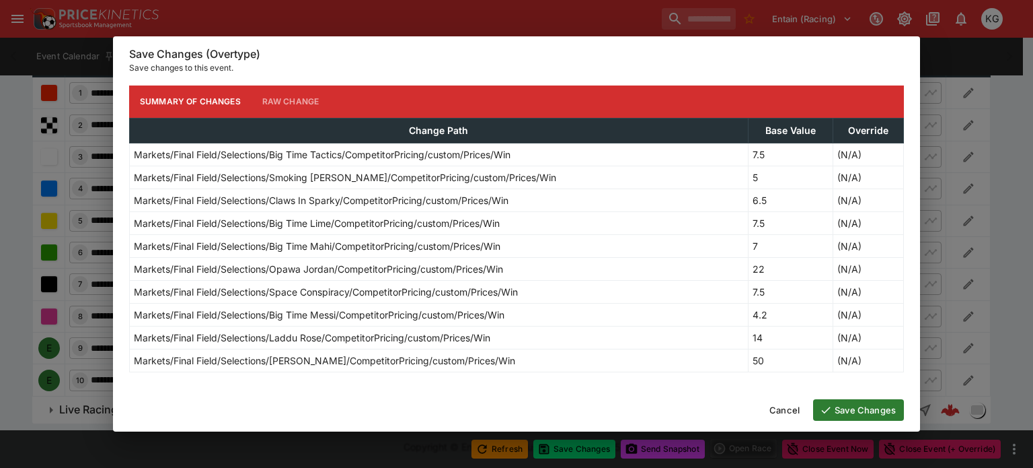 The image size is (1033, 468). I want to click on p: Markets/Final Field/Selections/Claws In Sparky/CompetitorPricing/custom/Prices/Win, so click(321, 200).